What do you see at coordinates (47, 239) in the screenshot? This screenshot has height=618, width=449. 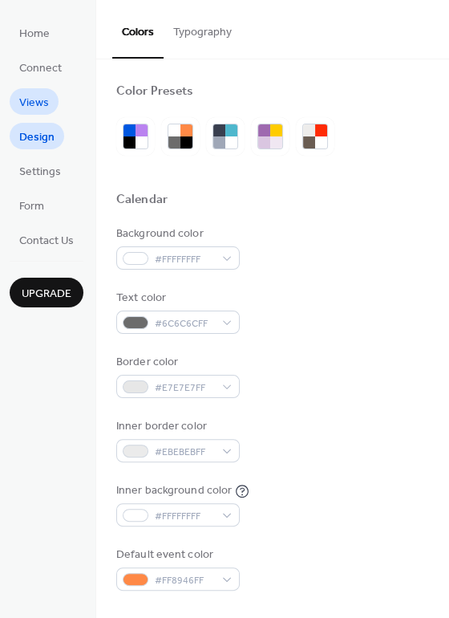 I see `a: Contact Us` at bounding box center [47, 239].